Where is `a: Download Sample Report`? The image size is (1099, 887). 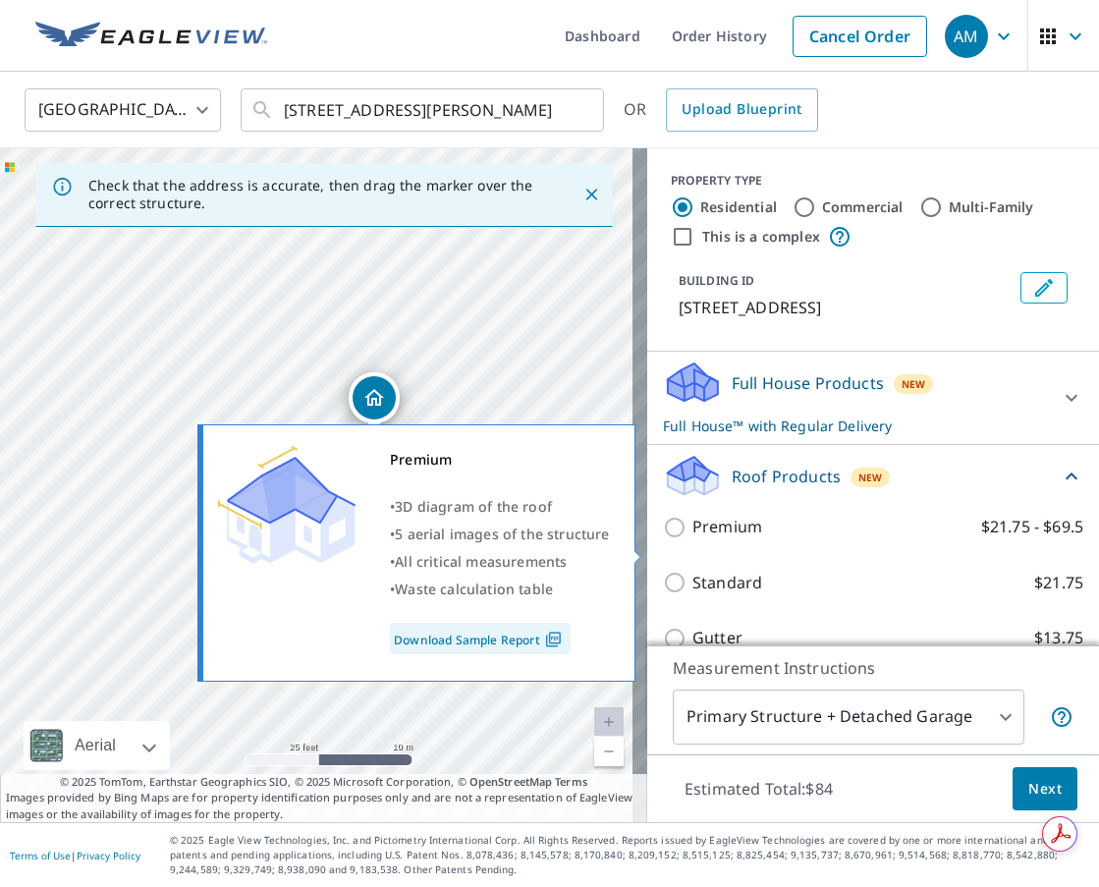
a: Download Sample Report is located at coordinates (480, 638).